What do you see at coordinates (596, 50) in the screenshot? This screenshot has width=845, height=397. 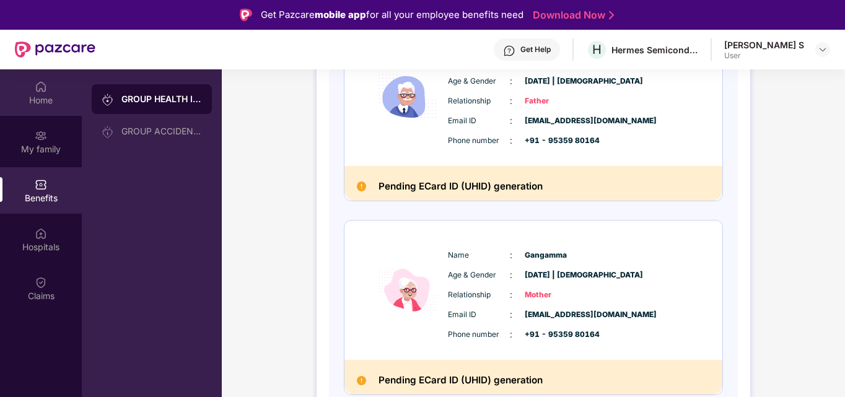 I see `span: H` at bounding box center [596, 50].